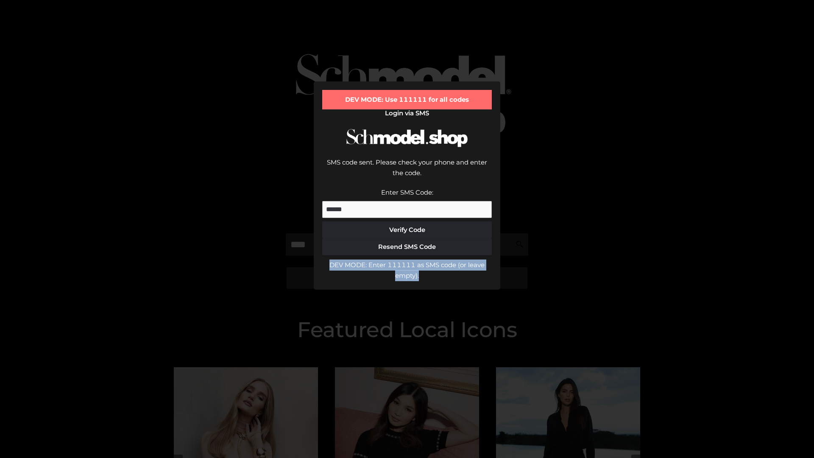 This screenshot has width=814, height=458. What do you see at coordinates (407, 172) in the screenshot?
I see `div: SMS code sent. Please check your phone and enter the code.` at bounding box center [407, 172].